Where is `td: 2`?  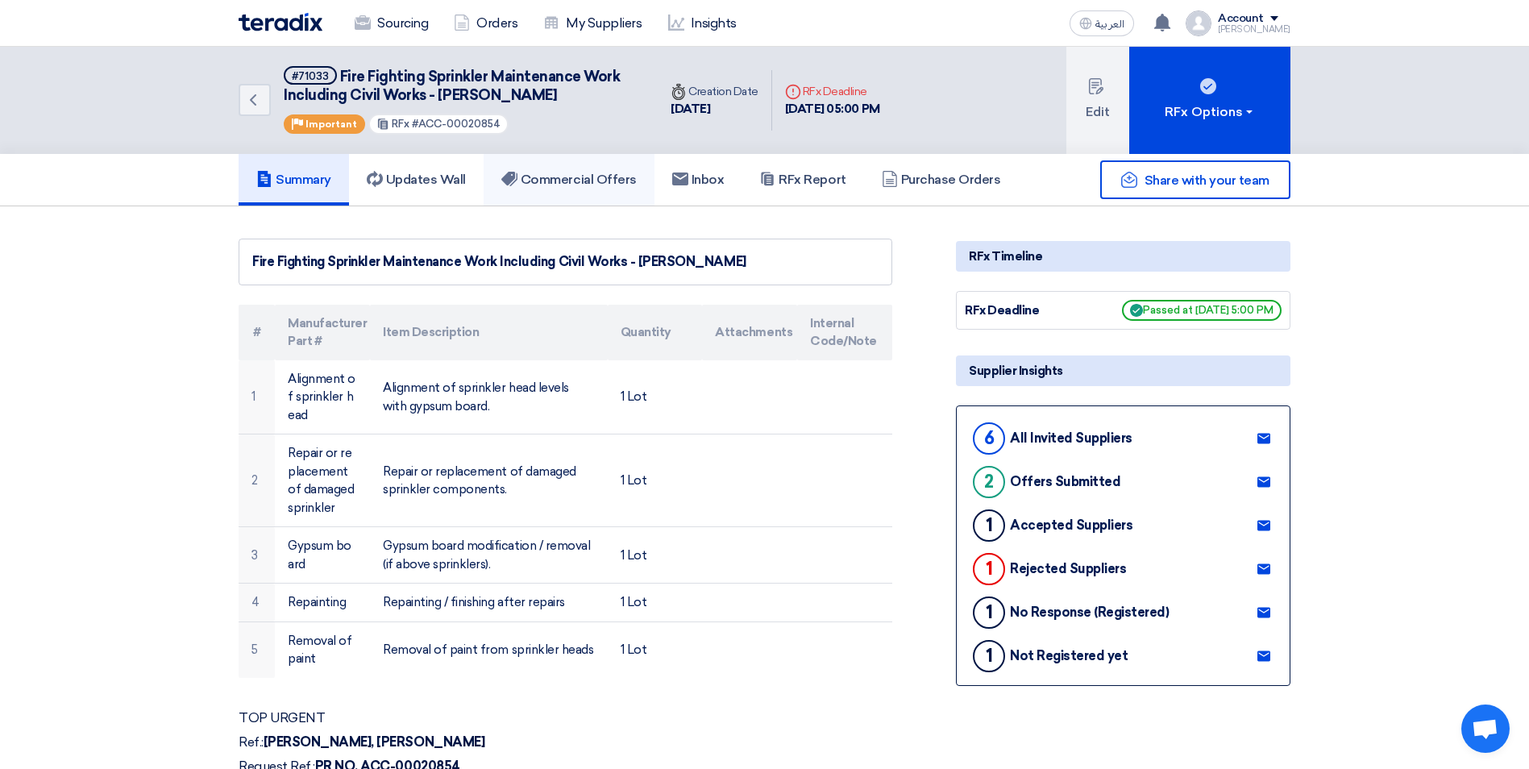 td: 2 is located at coordinates (256, 480).